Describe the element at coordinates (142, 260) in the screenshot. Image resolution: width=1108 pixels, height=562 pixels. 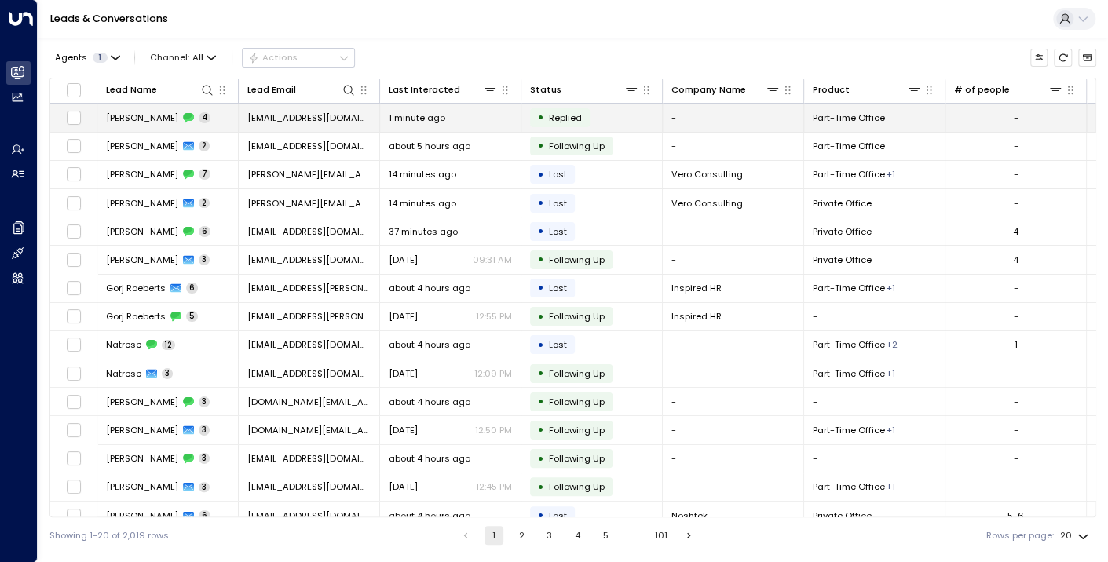
I see `span: Alaijah Pryor` at that location.